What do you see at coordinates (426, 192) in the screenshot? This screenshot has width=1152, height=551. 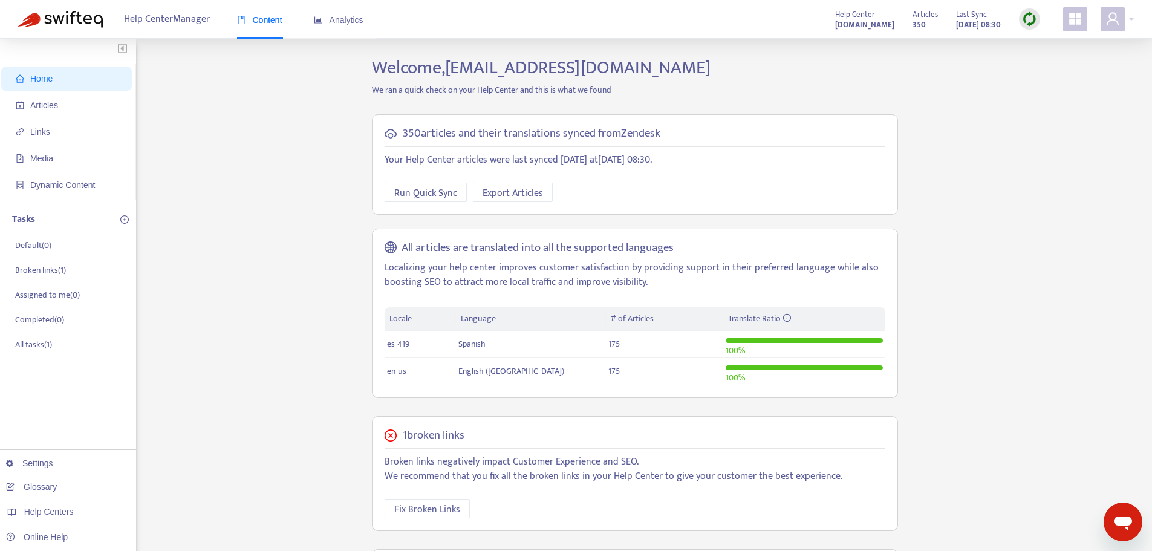 I see `button: Run Quick Sync` at bounding box center [426, 192].